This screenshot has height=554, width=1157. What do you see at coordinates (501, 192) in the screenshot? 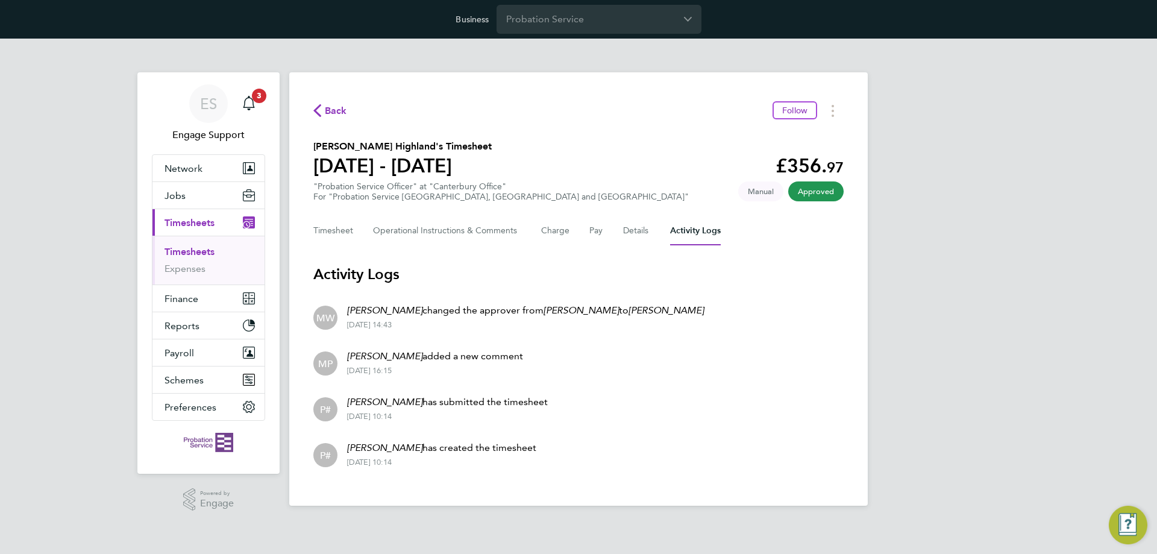
I see `div: "Probation Service Officer" at "Canterbury Office"` at bounding box center [501, 192].